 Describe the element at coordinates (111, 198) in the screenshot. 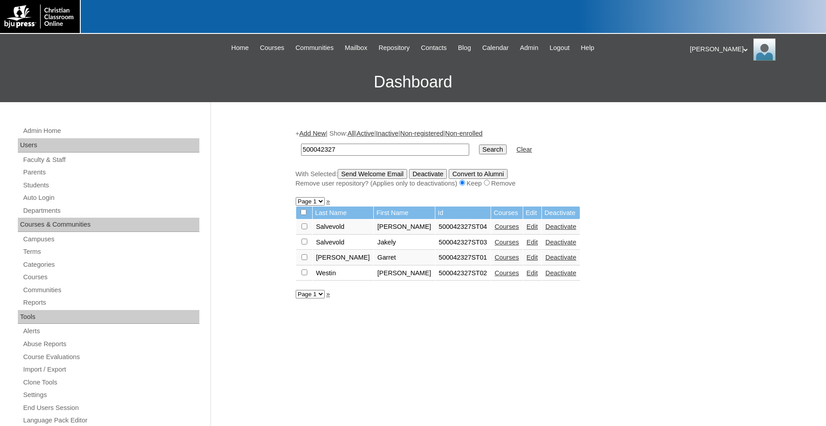

I see `a: Auto Login` at that location.